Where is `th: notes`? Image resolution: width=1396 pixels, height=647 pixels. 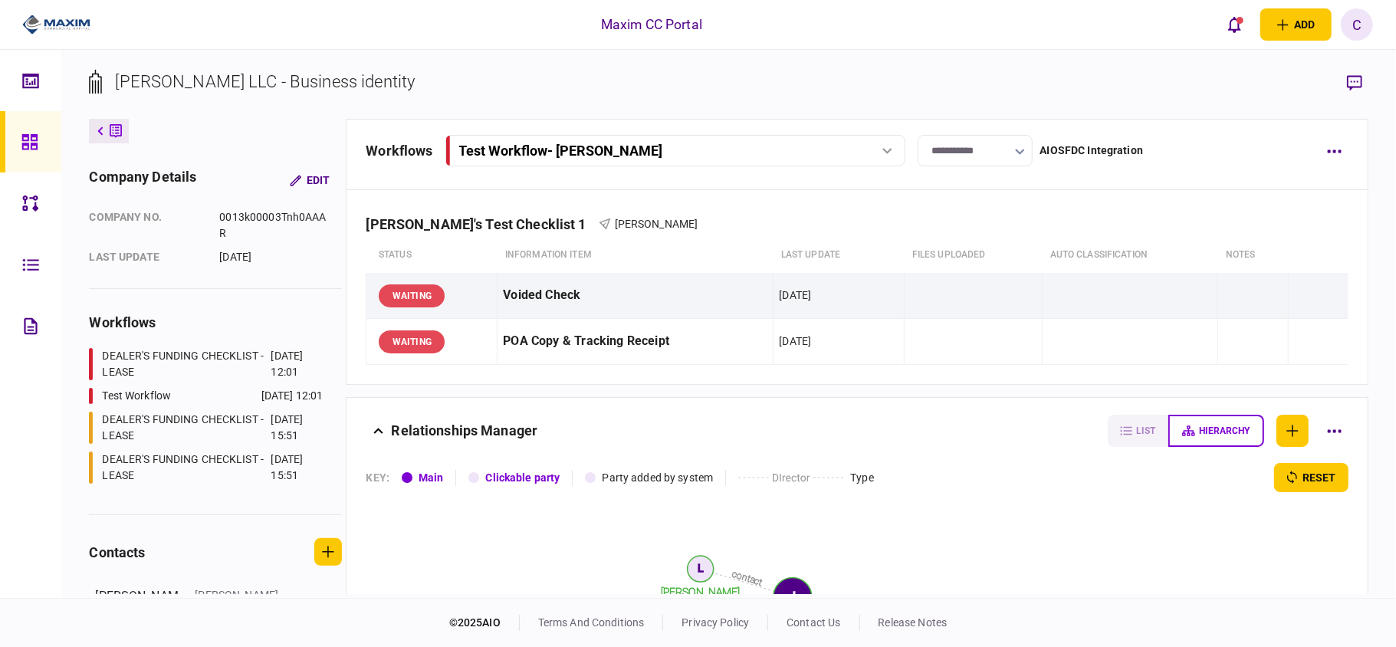
th: notes is located at coordinates (1252, 255).